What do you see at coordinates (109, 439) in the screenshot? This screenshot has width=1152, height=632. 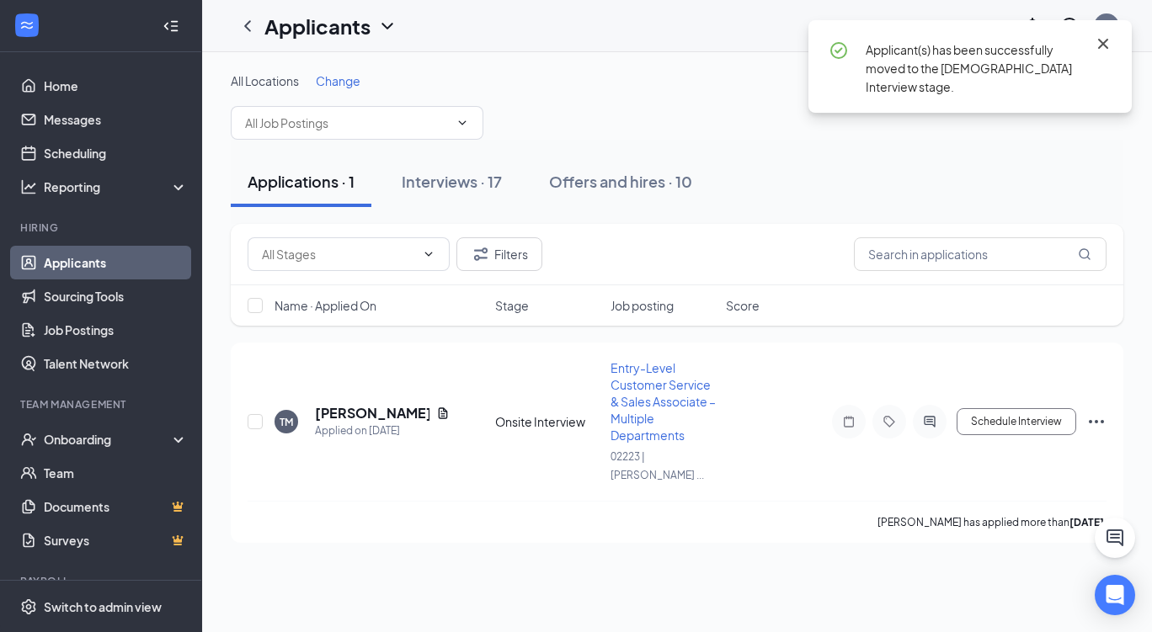 I see `div: Onboarding` at bounding box center [109, 439].